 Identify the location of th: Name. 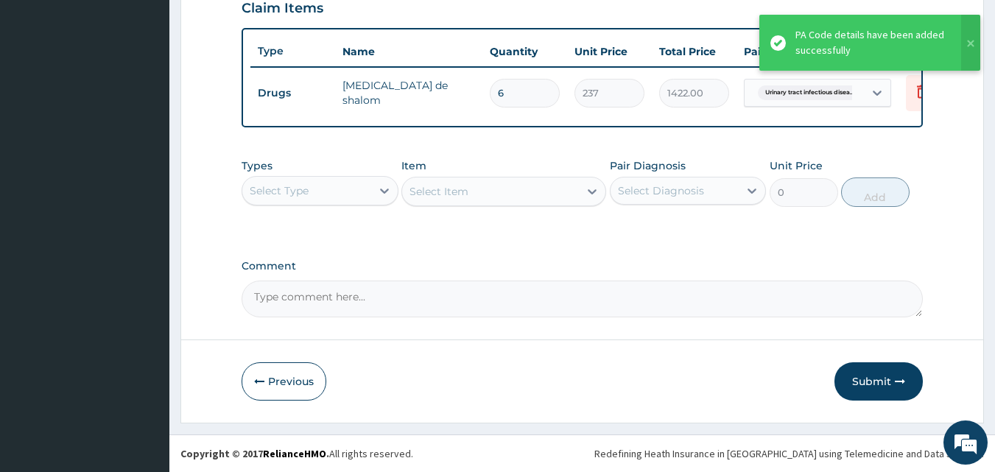
(409, 52).